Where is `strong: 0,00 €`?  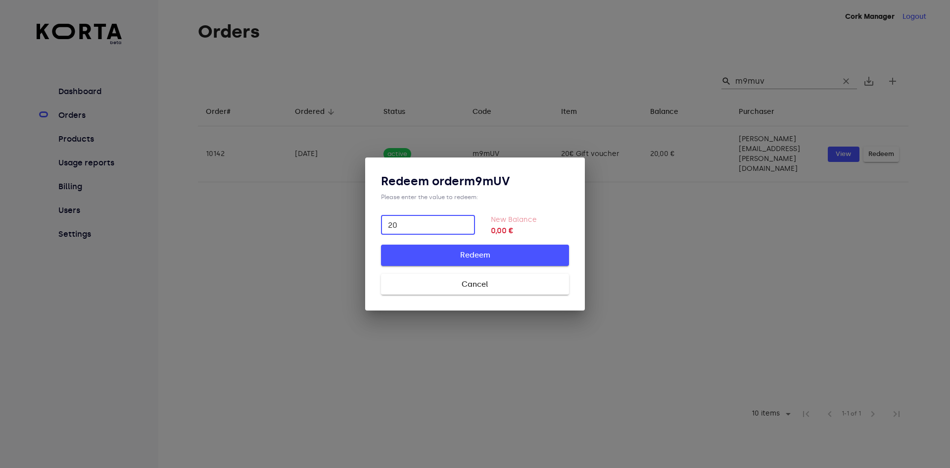
strong: 0,00 € is located at coordinates (530, 231).